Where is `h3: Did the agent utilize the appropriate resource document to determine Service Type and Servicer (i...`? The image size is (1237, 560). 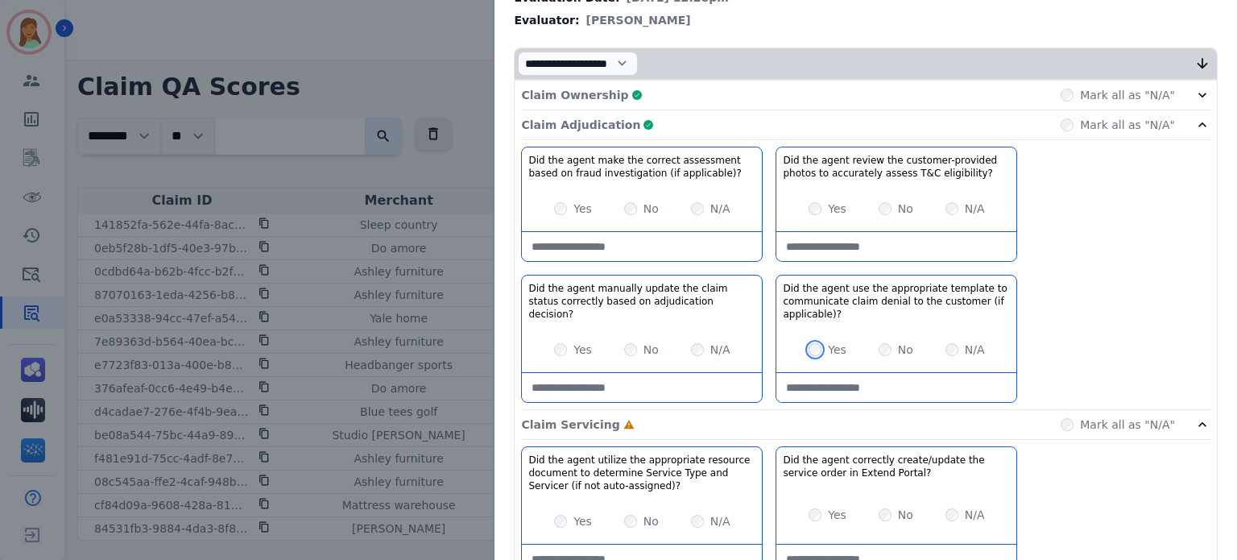
h3: Did the agent utilize the appropriate resource document to determine Service Type and Servicer (i... is located at coordinates (642, 473).